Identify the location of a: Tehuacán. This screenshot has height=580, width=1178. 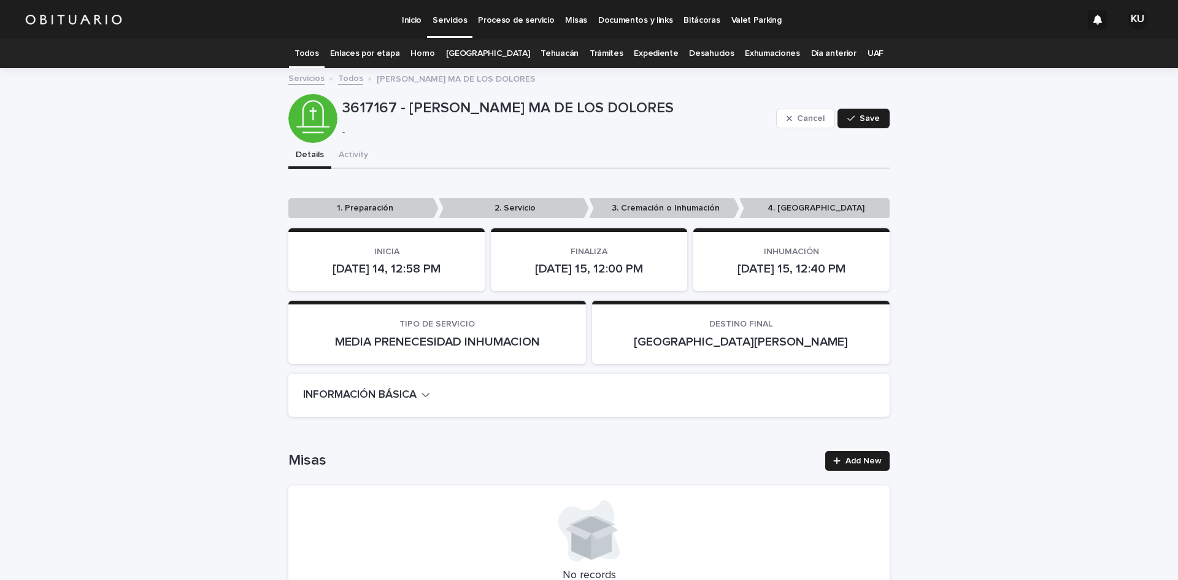
(560, 53).